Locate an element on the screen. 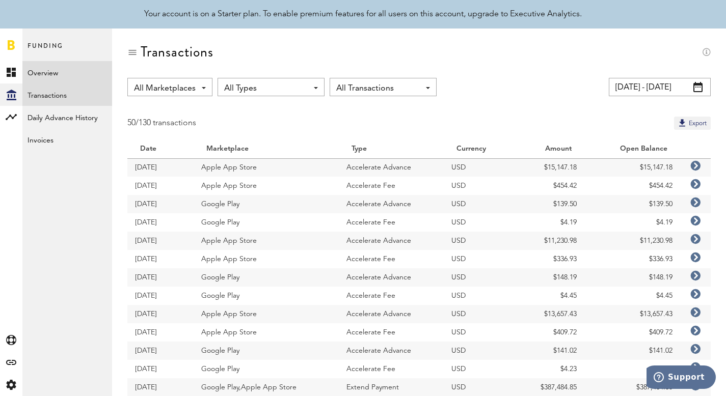 Image resolution: width=726 pixels, height=396 pixels. span: Support is located at coordinates (40, 12).